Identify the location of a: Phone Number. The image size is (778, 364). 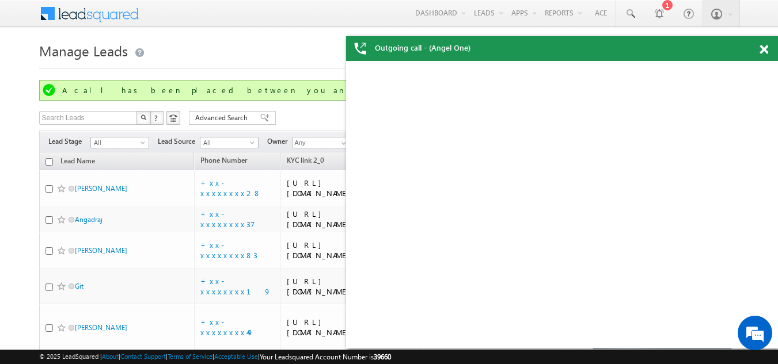
(223, 162).